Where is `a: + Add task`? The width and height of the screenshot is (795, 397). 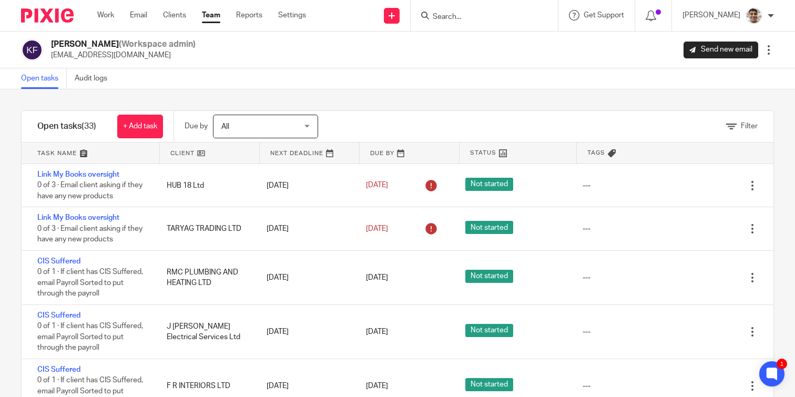 a: + Add task is located at coordinates (140, 126).